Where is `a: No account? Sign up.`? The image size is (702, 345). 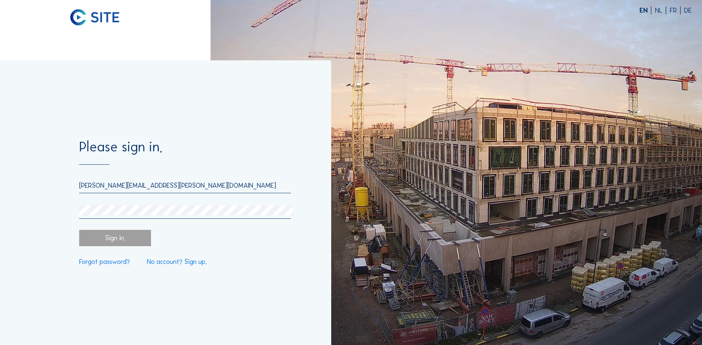 a: No account? Sign up. is located at coordinates (177, 262).